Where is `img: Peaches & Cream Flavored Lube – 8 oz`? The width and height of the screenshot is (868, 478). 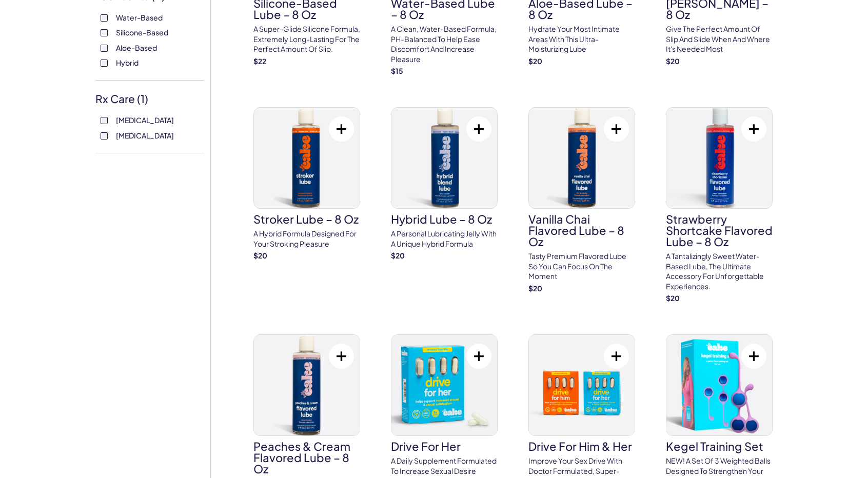
img: Peaches & Cream Flavored Lube – 8 oz is located at coordinates (307, 385).